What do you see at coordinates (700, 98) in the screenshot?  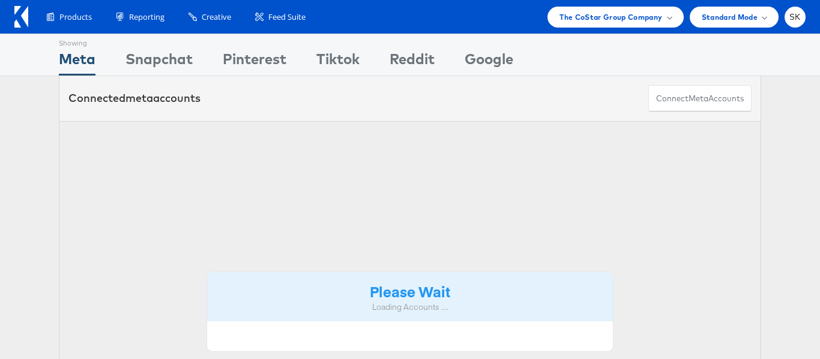 I see `button: ConnectmetaAccounts` at bounding box center [700, 98].